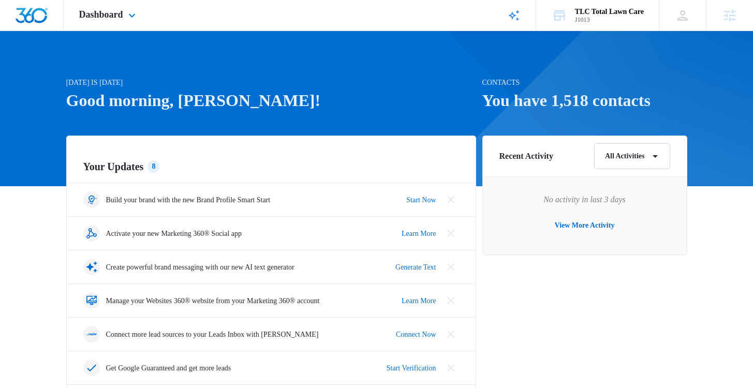 The width and height of the screenshot is (753, 388). What do you see at coordinates (153, 167) in the screenshot?
I see `div: 8` at bounding box center [153, 167].